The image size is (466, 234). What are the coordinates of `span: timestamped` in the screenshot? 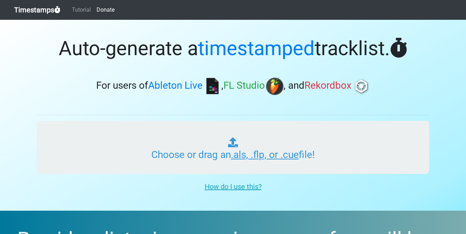 It's located at (256, 48).